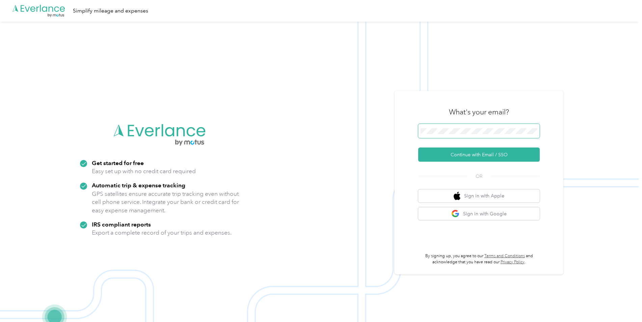 Image resolution: width=642 pixels, height=322 pixels. I want to click on button: google logoSign in with Google, so click(479, 214).